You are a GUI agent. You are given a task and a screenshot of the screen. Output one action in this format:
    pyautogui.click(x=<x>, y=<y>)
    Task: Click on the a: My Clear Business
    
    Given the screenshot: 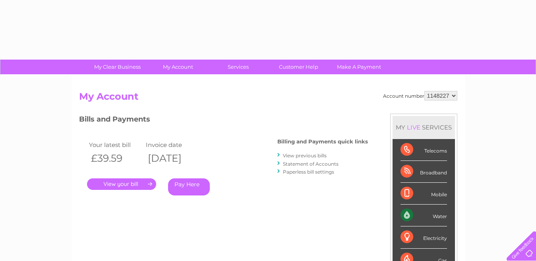 What is the action you would take?
    pyautogui.click(x=117, y=67)
    